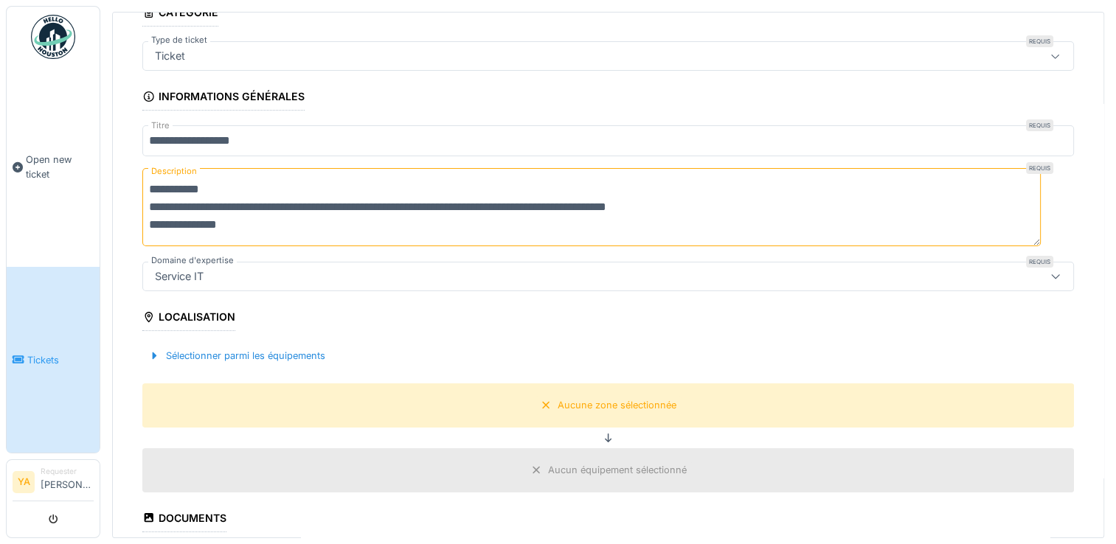 The width and height of the screenshot is (1116, 544). What do you see at coordinates (170, 56) in the screenshot?
I see `div: Ticket` at bounding box center [170, 56].